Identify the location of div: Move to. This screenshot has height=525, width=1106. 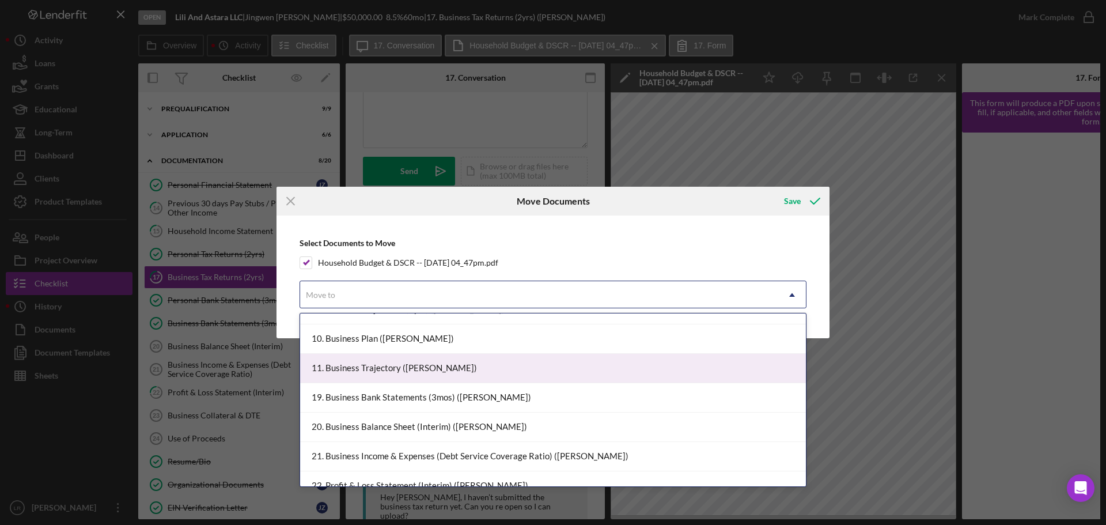
(320, 295).